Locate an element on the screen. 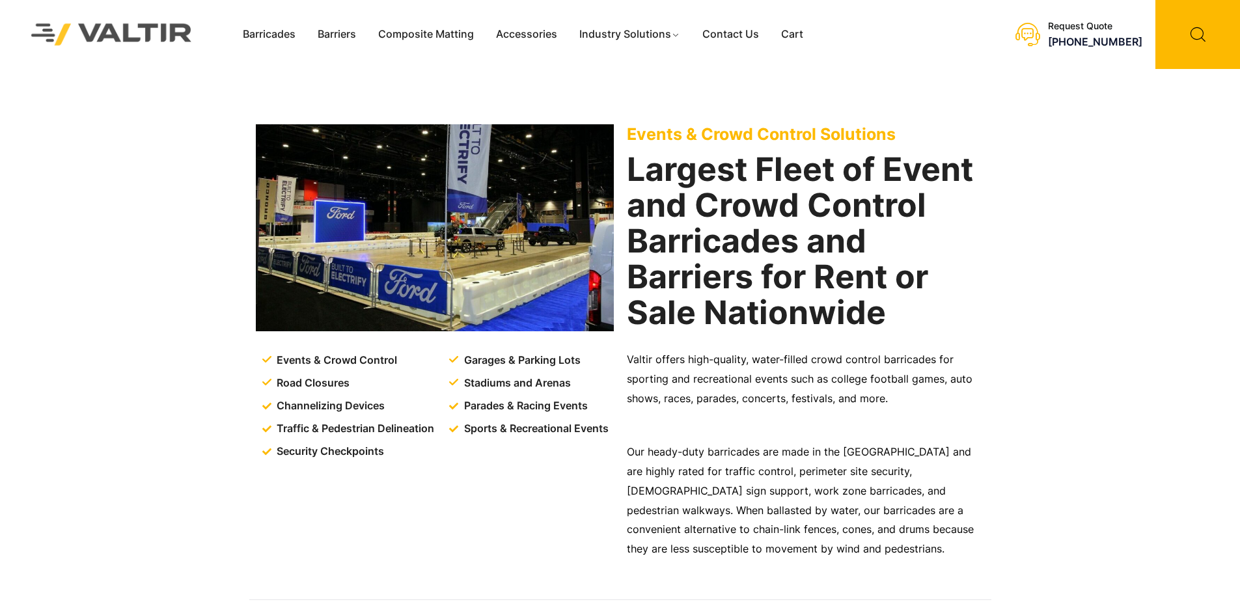 This screenshot has width=1240, height=615. div: Request Quote is located at coordinates (1095, 26).